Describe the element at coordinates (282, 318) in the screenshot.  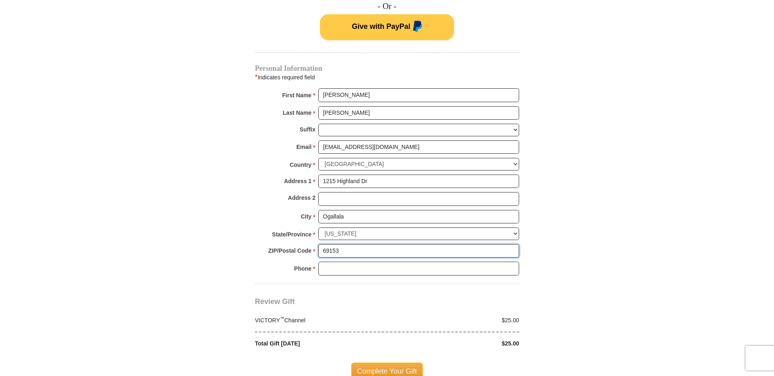
I see `sup: ™` at that location.